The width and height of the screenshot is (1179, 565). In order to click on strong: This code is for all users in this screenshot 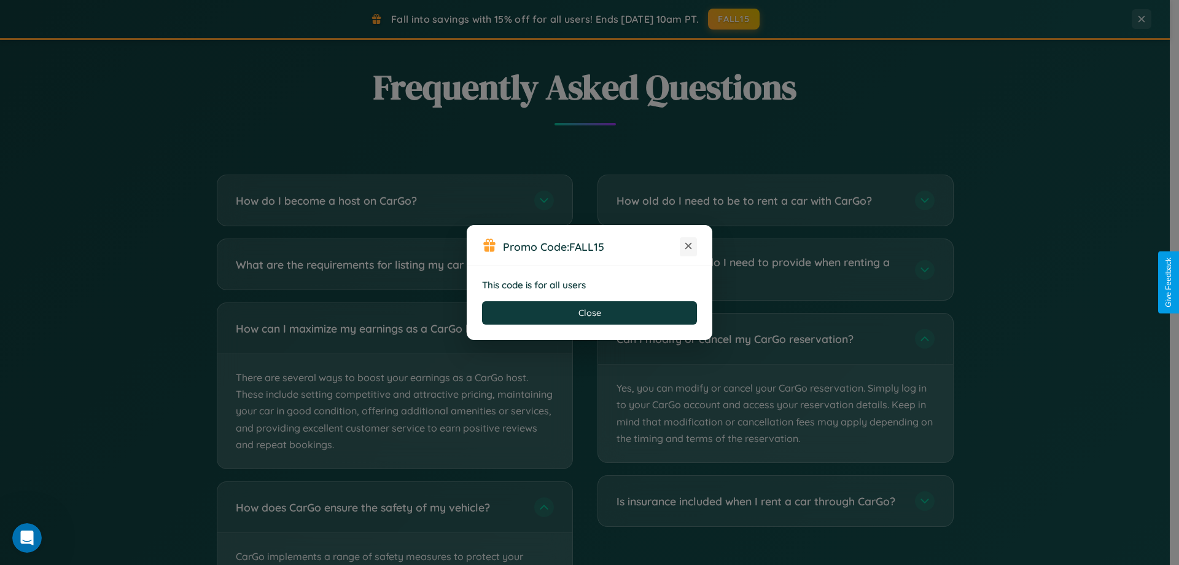, I will do `click(534, 284)`.